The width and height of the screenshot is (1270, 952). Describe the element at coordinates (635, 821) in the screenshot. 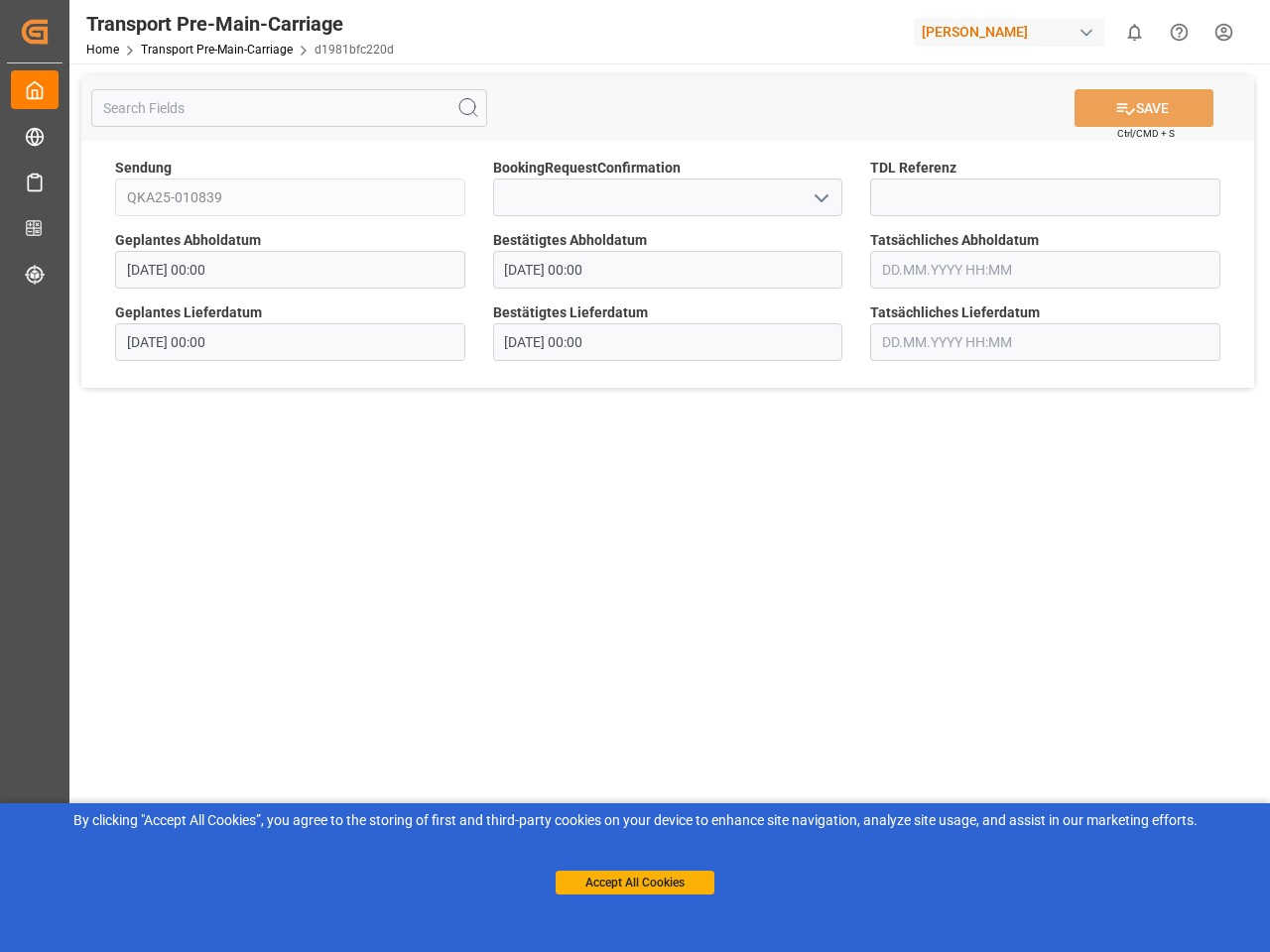

I see `div: By clicking "Accept All Cookies”, you agree to the storing of first and third-party cookies on yo...` at that location.